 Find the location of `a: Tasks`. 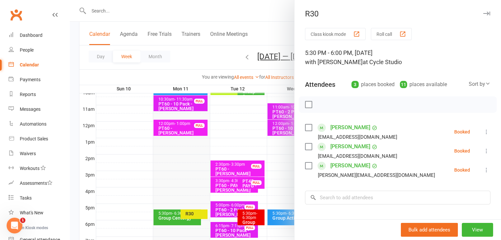

a: Tasks is located at coordinates (39, 198).